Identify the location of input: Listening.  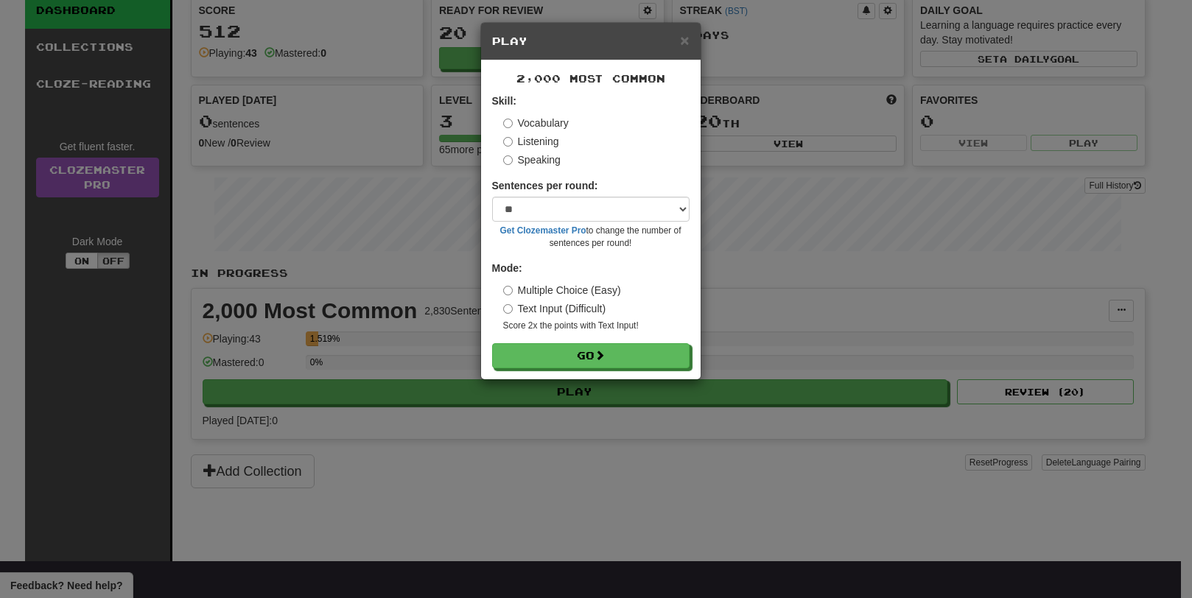
(508, 141).